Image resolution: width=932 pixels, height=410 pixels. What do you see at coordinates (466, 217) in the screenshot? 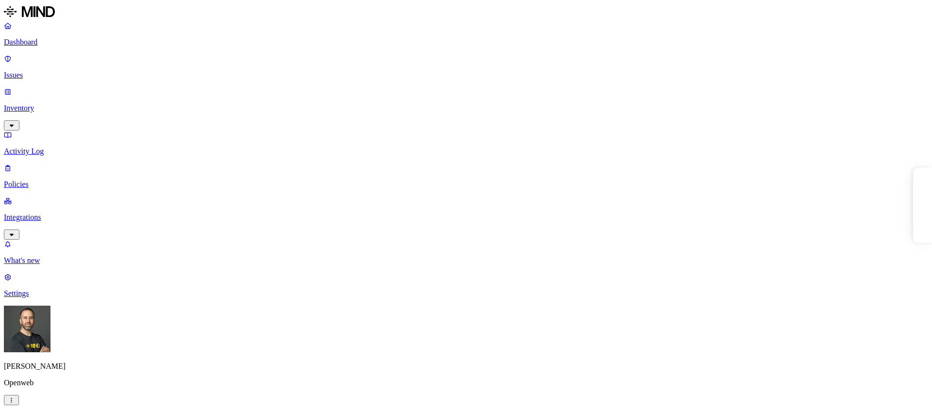
I see `a: Integrations` at bounding box center [466, 217].